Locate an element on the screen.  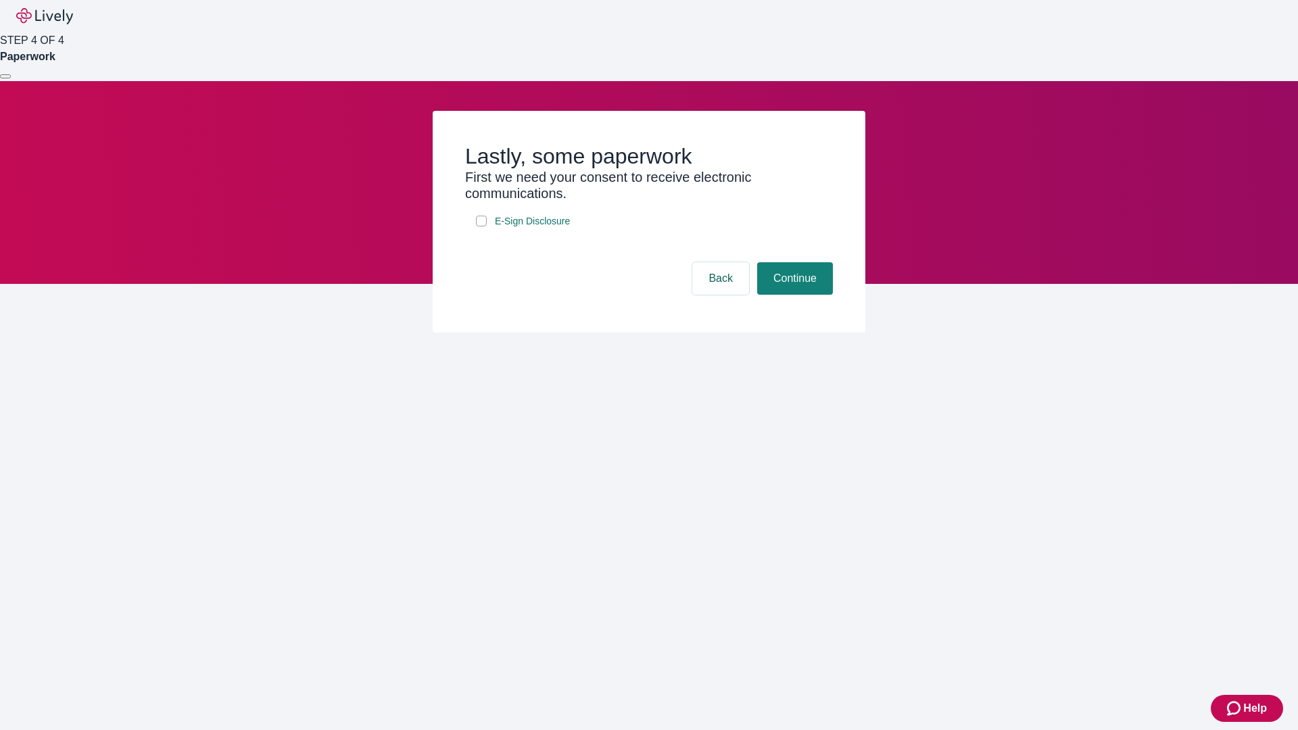
span: Help is located at coordinates (1255, 708).